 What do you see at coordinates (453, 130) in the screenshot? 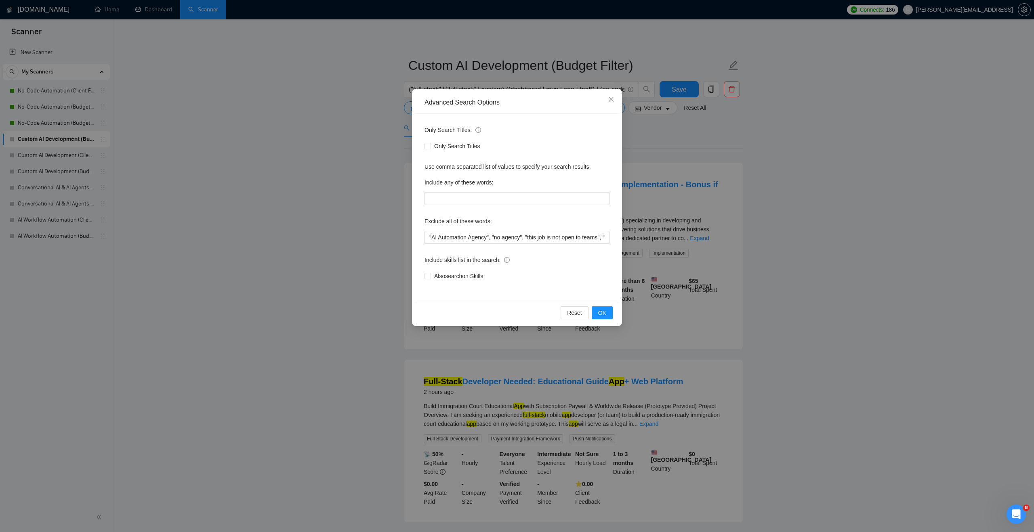
I see `span: Only Search Titles:` at bounding box center [453, 130].